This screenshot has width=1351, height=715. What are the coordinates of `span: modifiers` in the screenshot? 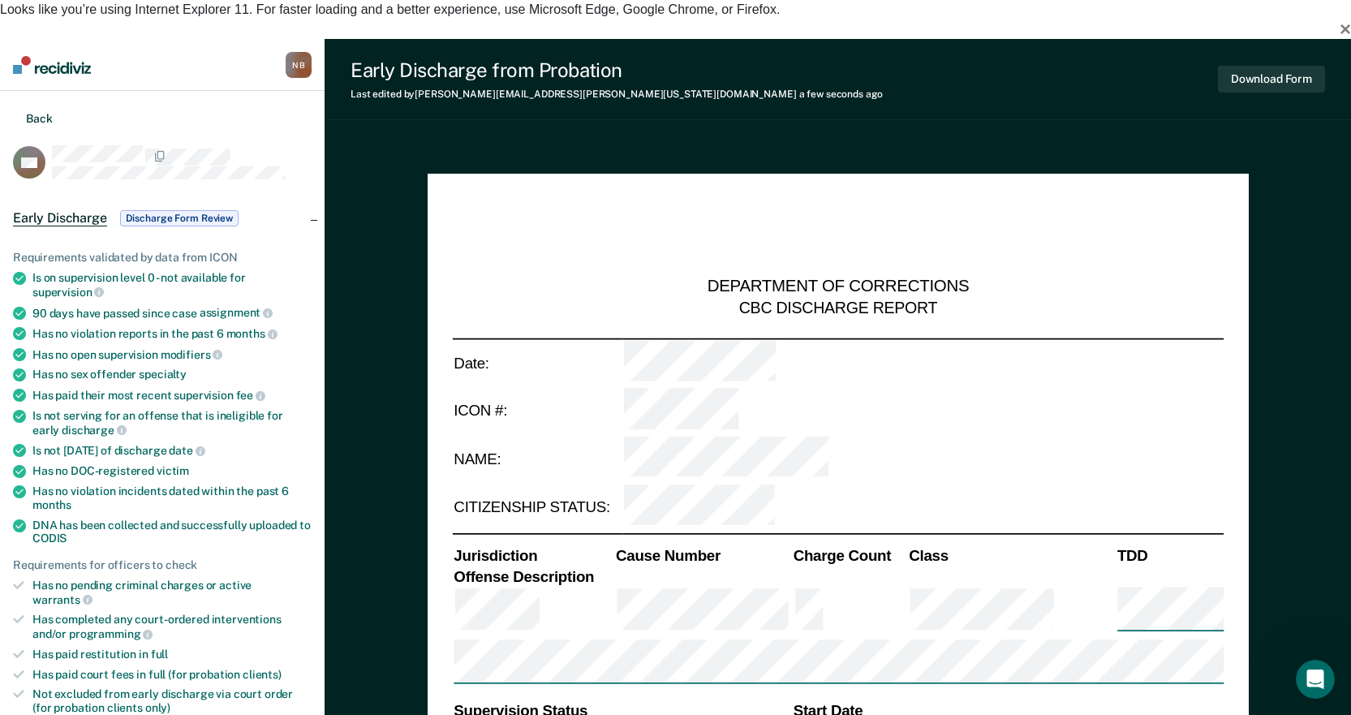 It's located at (192, 355).